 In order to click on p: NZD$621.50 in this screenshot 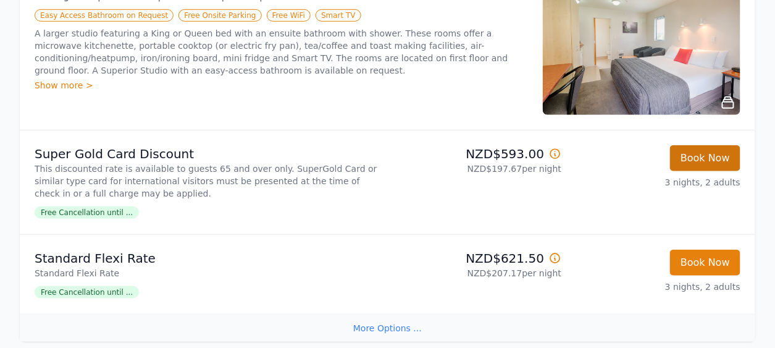, I will do `click(477, 258)`.